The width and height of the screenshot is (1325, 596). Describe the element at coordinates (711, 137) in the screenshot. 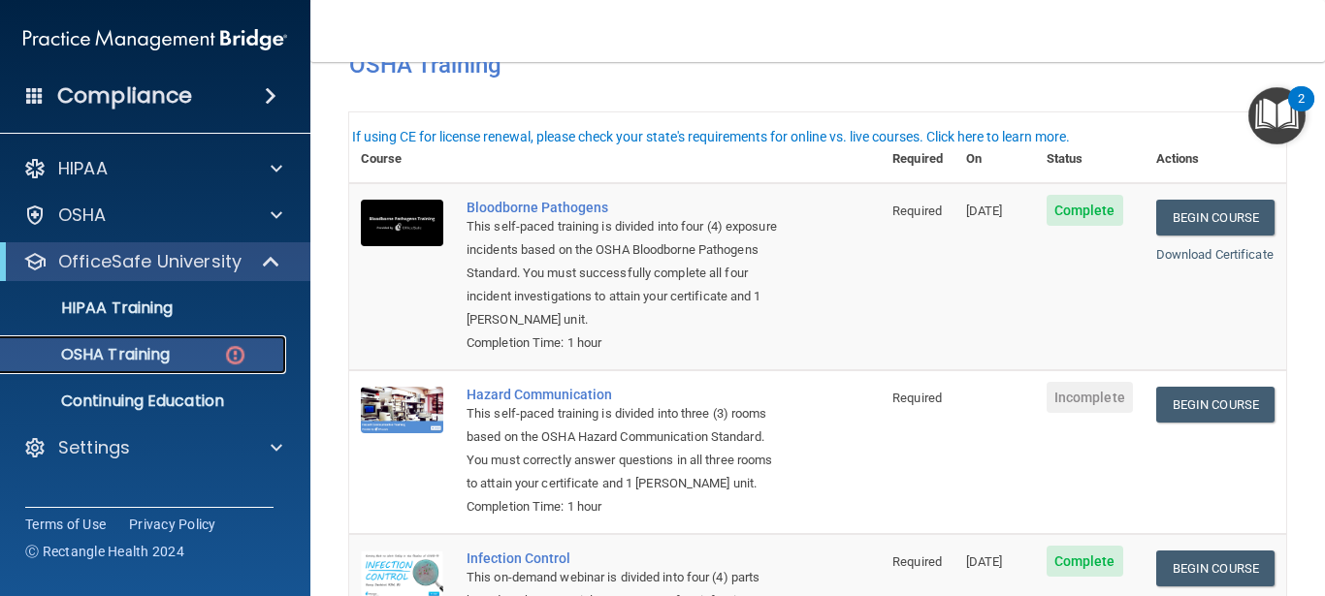

I see `div: If using CE for license renewal, please check your state's requirements for online vs. live cours...` at that location.